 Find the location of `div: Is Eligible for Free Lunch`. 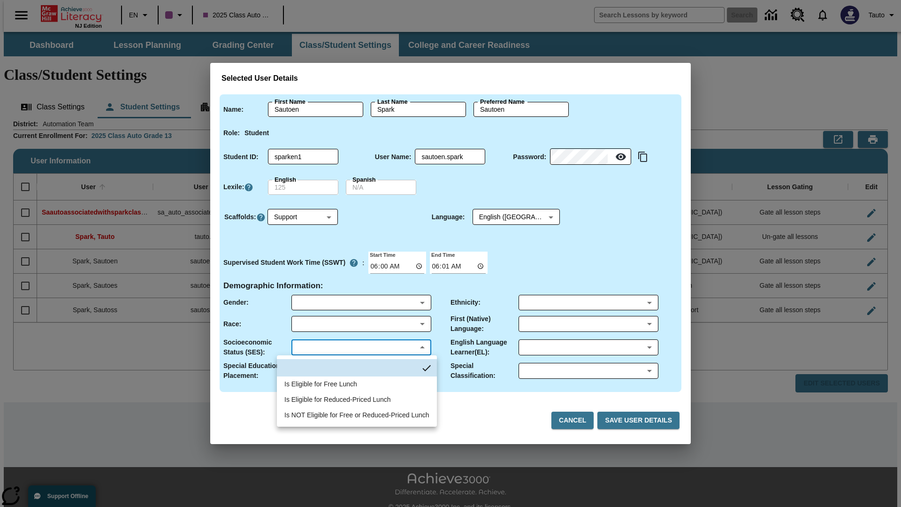

div: Is Eligible for Free Lunch is located at coordinates (321, 384).